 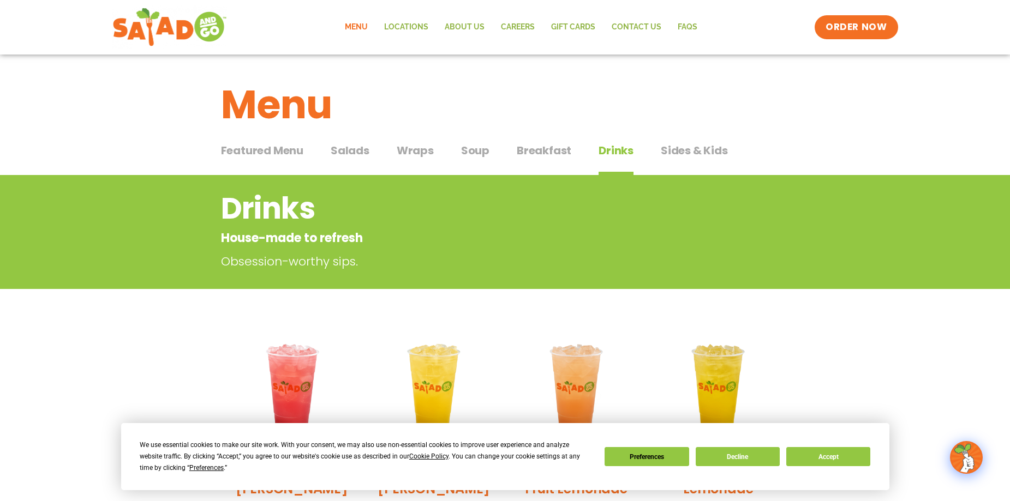 I want to click on button: Accept, so click(x=828, y=457).